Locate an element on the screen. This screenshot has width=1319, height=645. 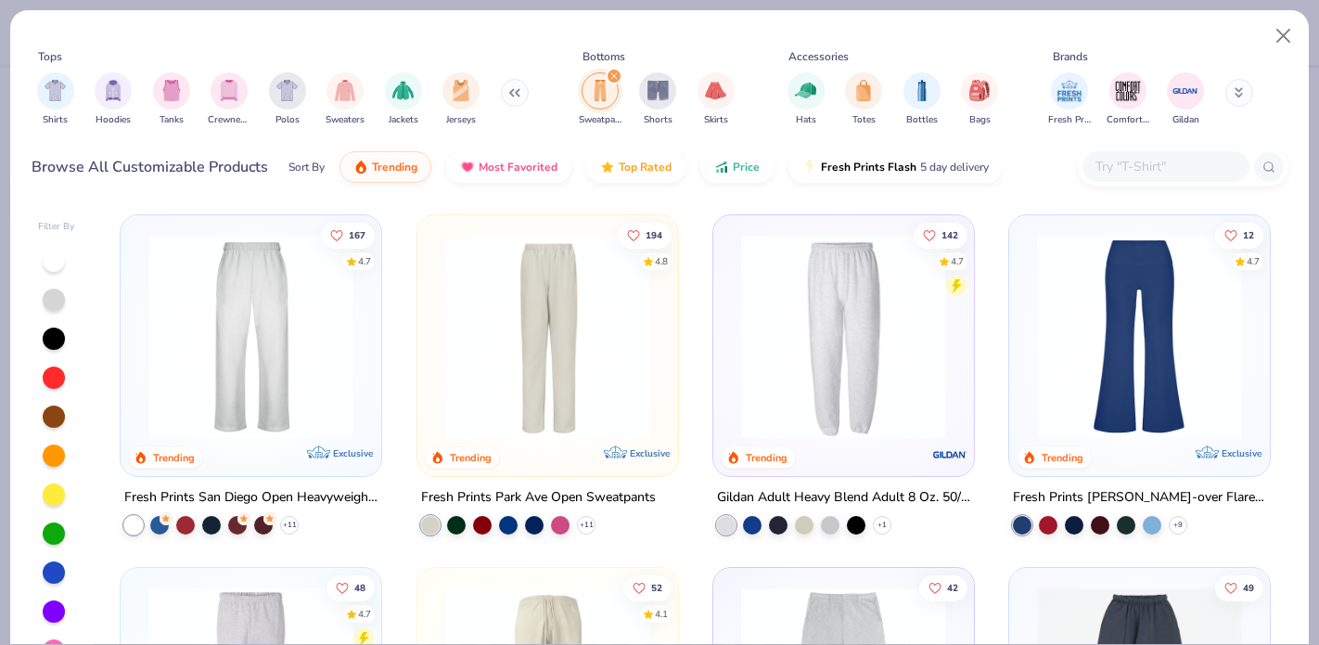
span: Bags is located at coordinates (979, 120).